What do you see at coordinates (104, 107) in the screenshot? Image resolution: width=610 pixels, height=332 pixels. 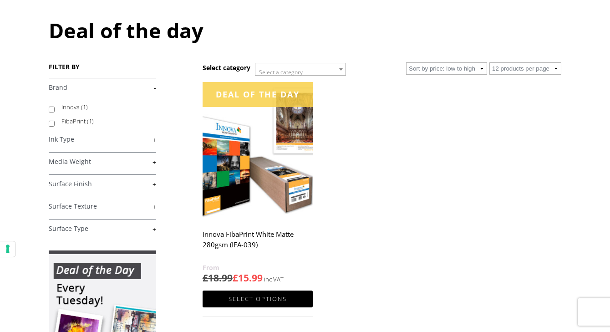 I see `label: Innova` at bounding box center [104, 107].